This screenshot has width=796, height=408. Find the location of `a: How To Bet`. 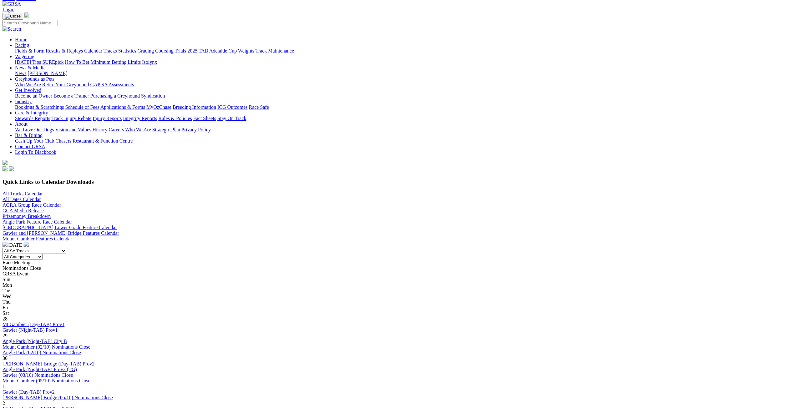

a: How To Bet is located at coordinates (77, 62).